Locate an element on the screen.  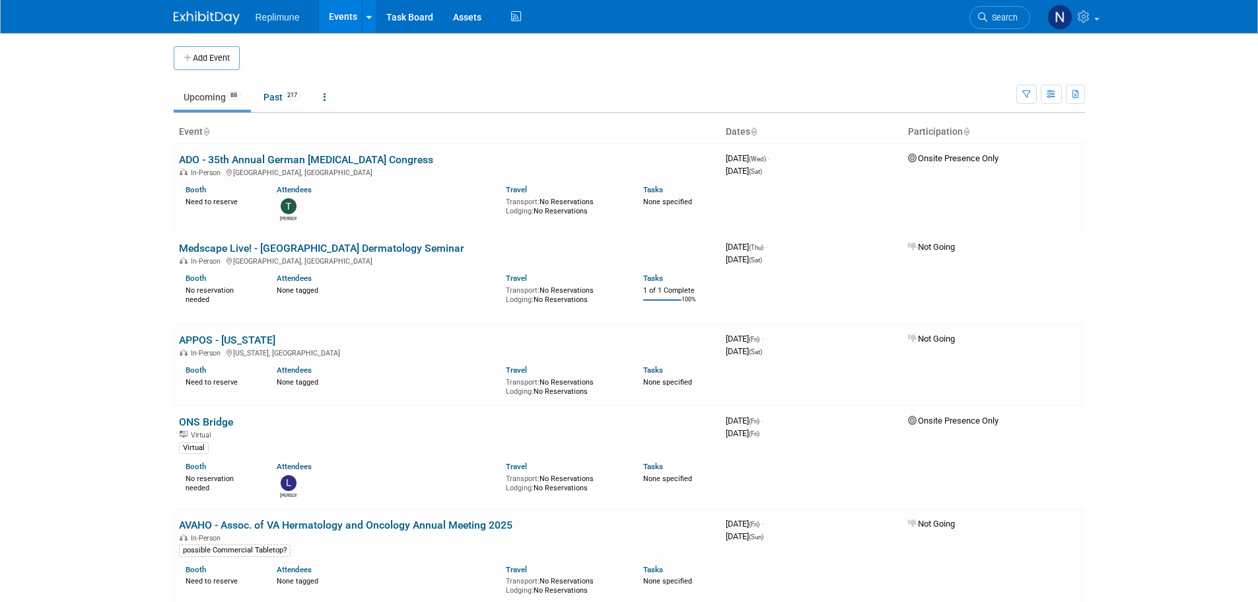
th: Event is located at coordinates (447, 132).